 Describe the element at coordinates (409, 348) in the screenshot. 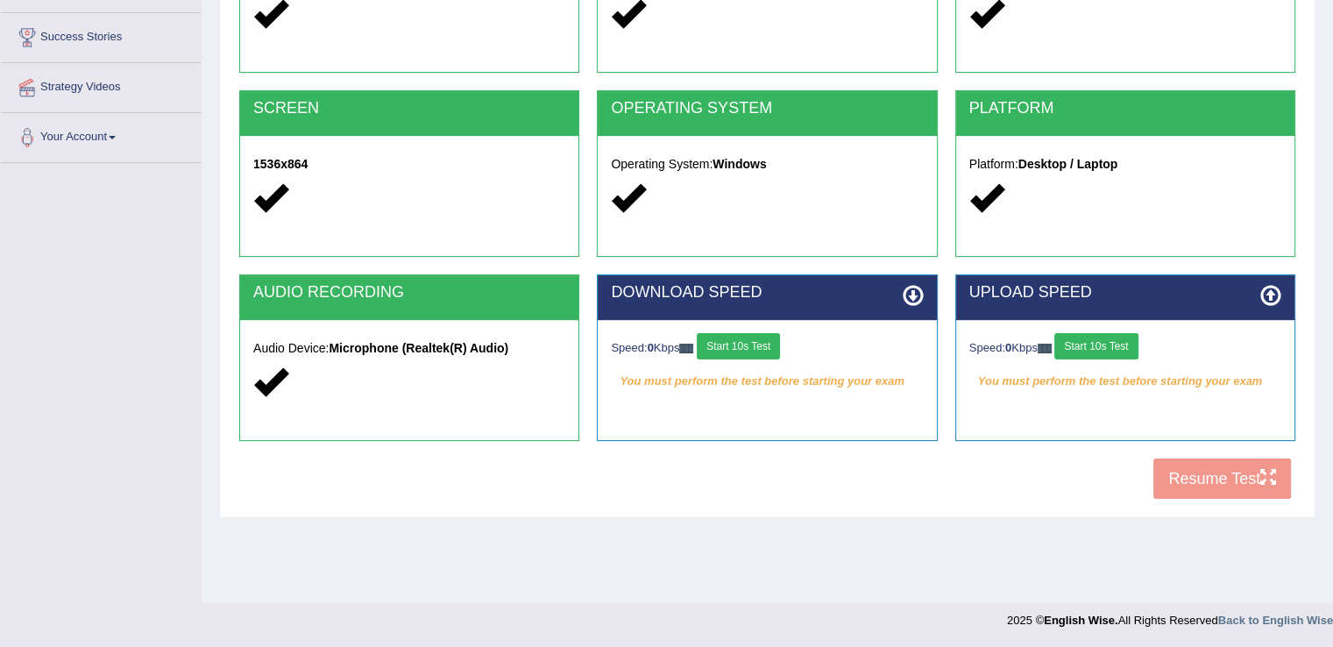

I see `h5: Audio Device:` at that location.